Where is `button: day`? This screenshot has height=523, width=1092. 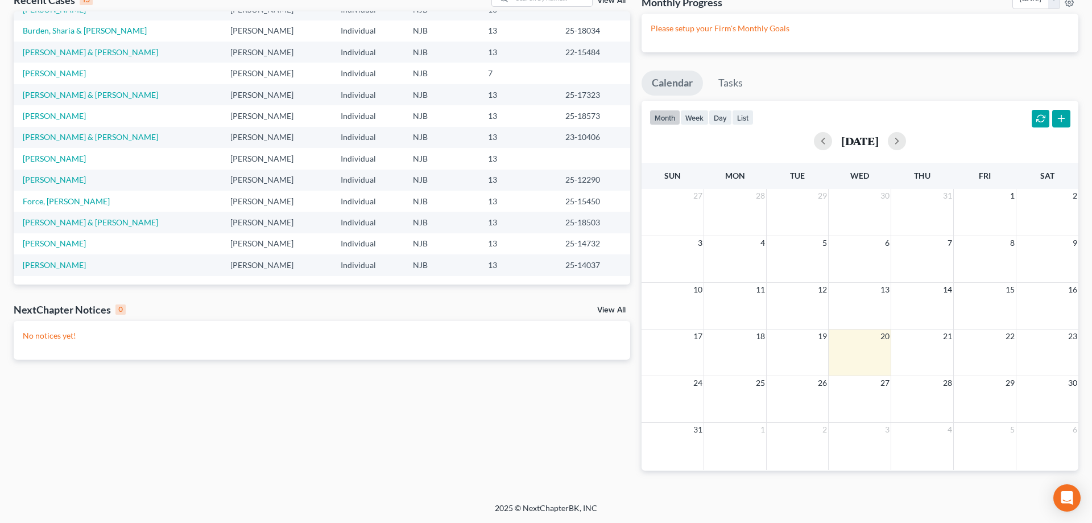
button: day is located at coordinates (720, 117).